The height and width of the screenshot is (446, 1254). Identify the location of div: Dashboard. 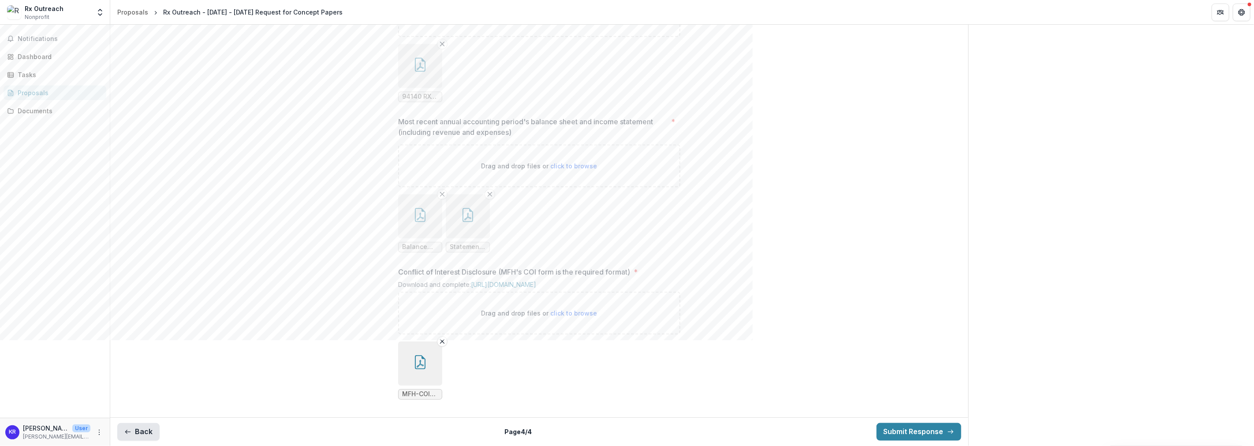
(58, 56).